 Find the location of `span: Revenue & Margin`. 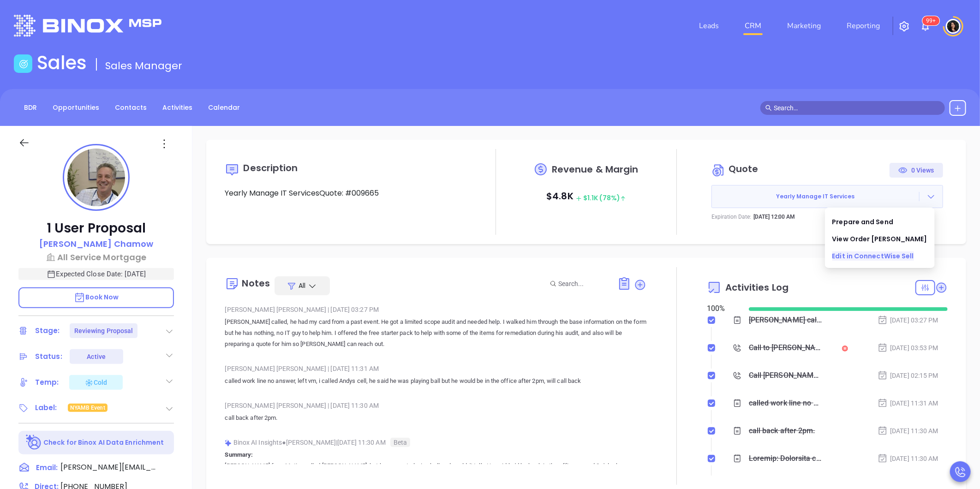

span: Revenue & Margin is located at coordinates (595, 169).